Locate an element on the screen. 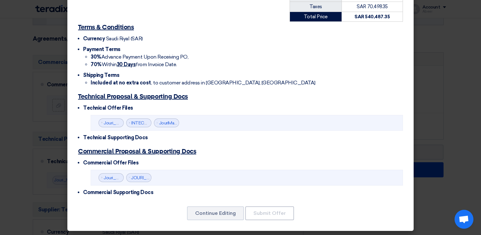  button: Submit Offer is located at coordinates (269, 213).